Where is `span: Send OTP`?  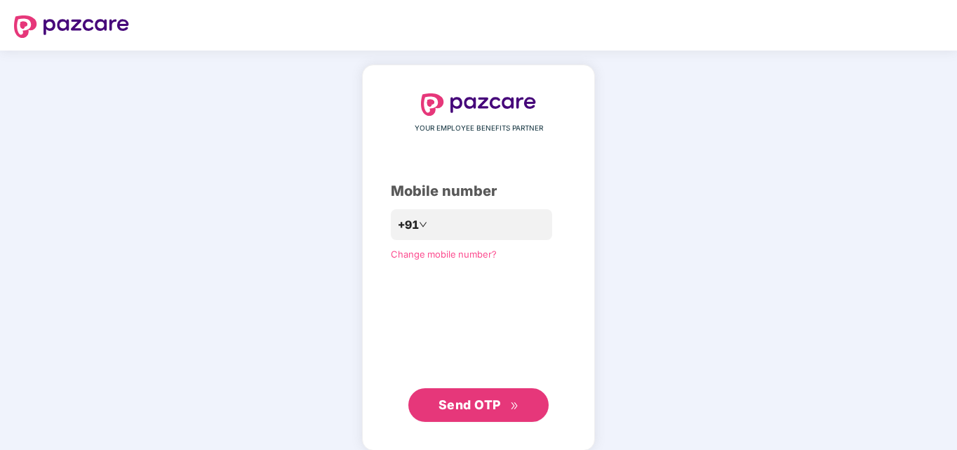 span: Send OTP is located at coordinates (470, 404).